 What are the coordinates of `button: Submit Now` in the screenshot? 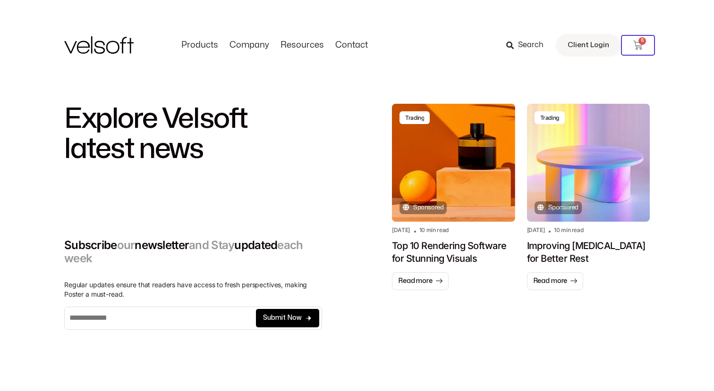 It's located at (287, 318).